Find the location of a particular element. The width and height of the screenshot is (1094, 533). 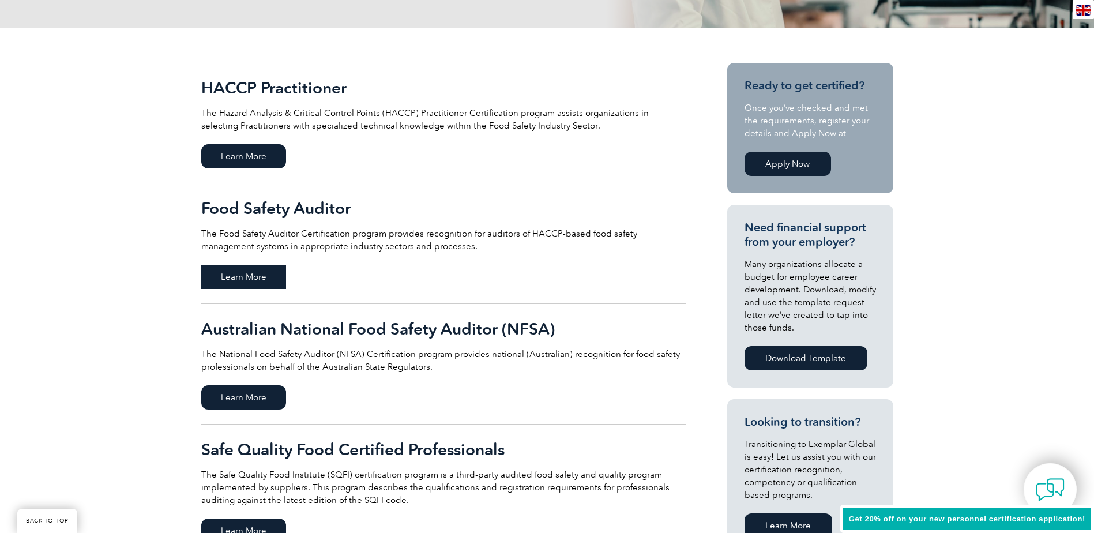

h3: Need financial support from your employer? is located at coordinates (811, 235).